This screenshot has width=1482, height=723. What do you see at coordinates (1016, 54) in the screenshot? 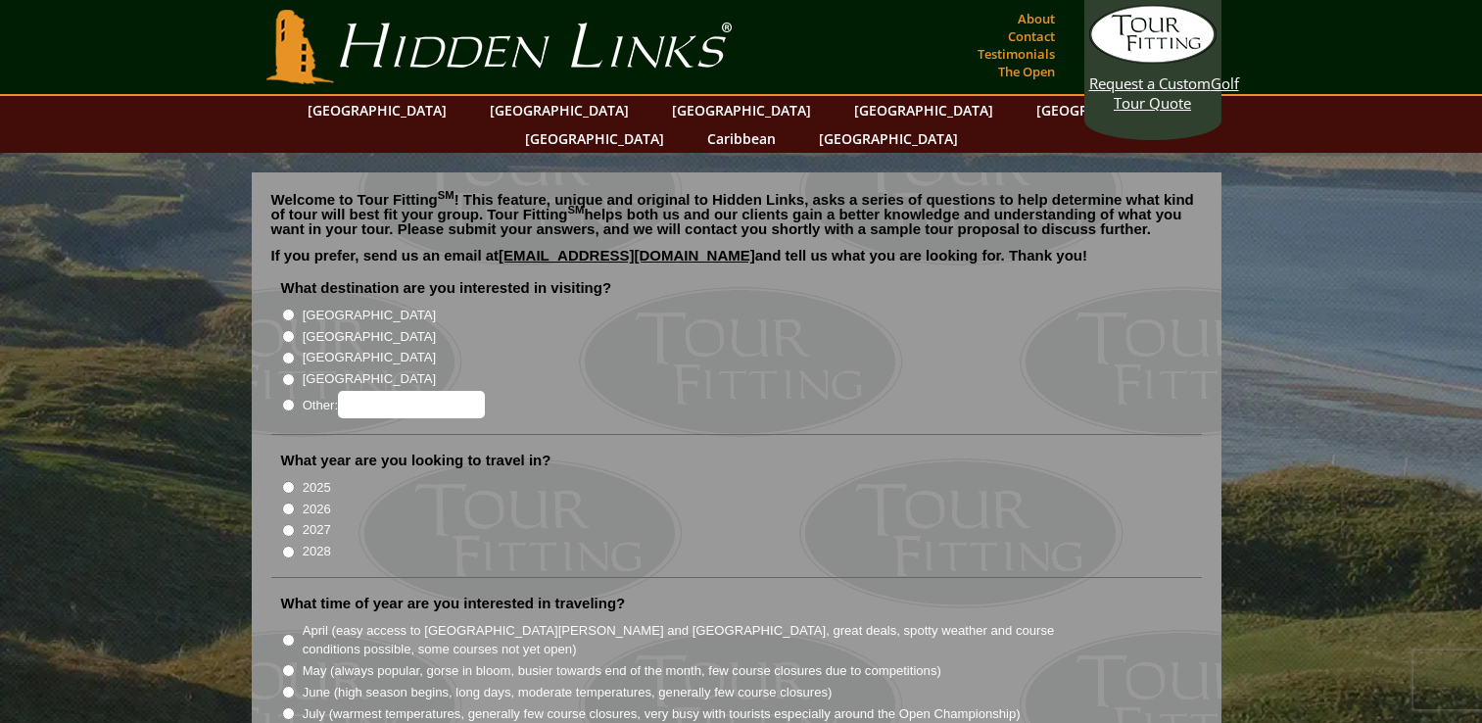
I see `a: Testimonials` at bounding box center [1016, 54].